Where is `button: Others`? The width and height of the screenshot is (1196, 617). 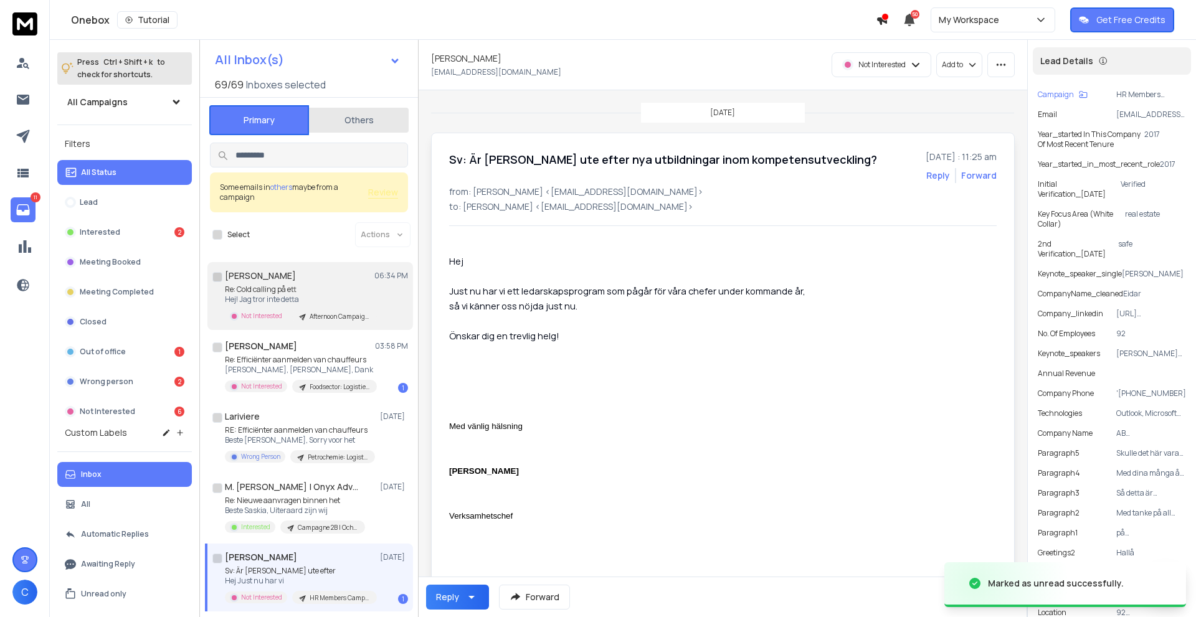 button: Others is located at coordinates (359, 120).